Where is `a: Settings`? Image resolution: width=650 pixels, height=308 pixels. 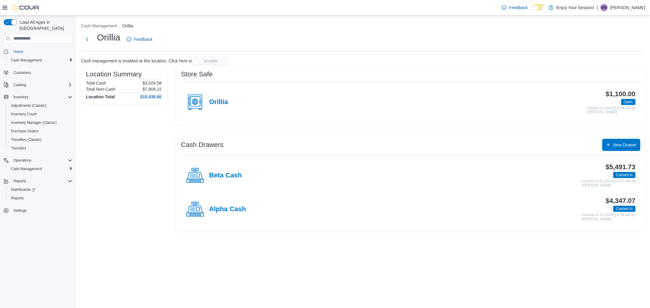
a: Settings is located at coordinates (20, 211).